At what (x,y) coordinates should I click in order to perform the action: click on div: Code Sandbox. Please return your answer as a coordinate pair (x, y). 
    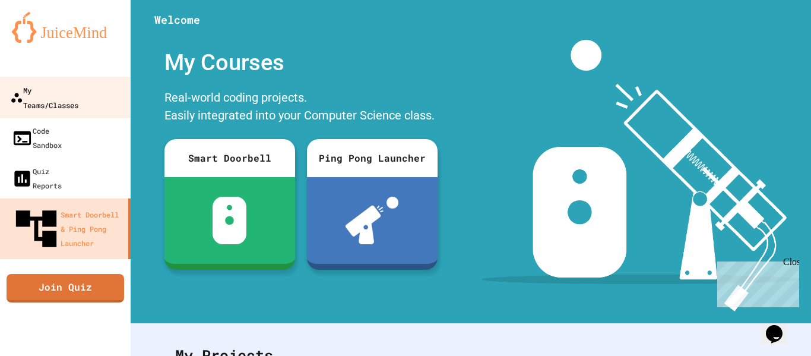
    Looking at the image, I should click on (37, 138).